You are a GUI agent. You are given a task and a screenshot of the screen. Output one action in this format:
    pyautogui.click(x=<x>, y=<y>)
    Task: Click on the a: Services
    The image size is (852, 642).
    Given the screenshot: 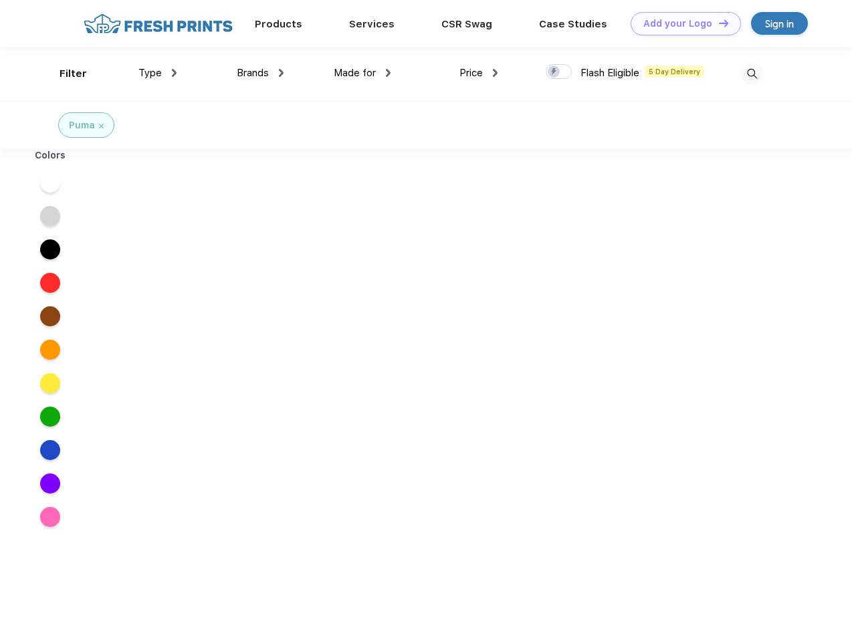 What is the action you would take?
    pyautogui.click(x=372, y=24)
    